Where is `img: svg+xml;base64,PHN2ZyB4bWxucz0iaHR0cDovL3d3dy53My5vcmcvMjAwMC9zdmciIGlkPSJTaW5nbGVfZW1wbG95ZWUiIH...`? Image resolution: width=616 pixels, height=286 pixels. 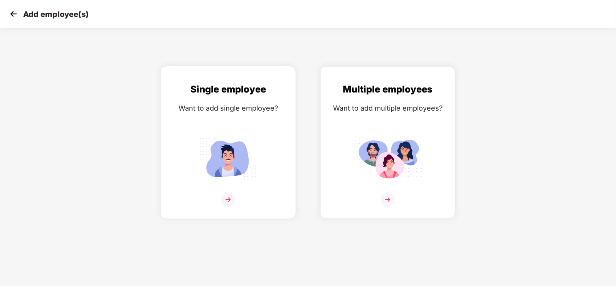 img: svg+xml;base64,PHN2ZyB4bWxucz0iaHR0cDovL3d3dy53My5vcmcvMjAwMC9zdmciIGlkPSJTaW5nbGVfZW1wbG95ZWUiIH... is located at coordinates (228, 158).